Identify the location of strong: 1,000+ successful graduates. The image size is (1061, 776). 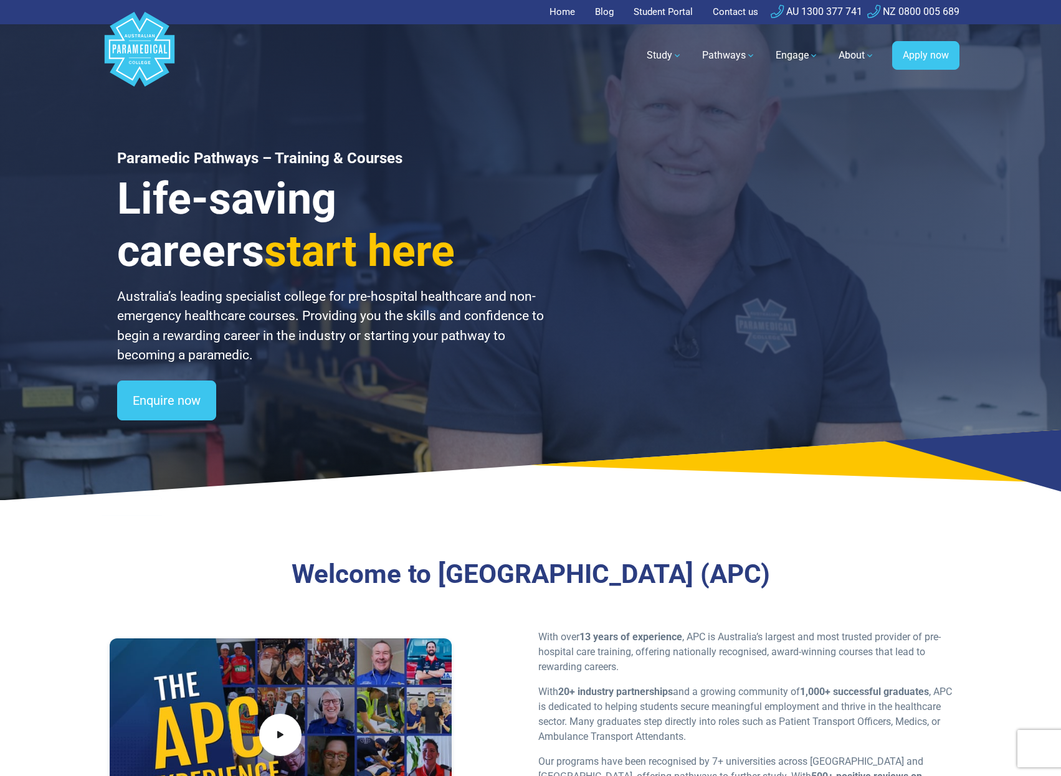
(864, 691).